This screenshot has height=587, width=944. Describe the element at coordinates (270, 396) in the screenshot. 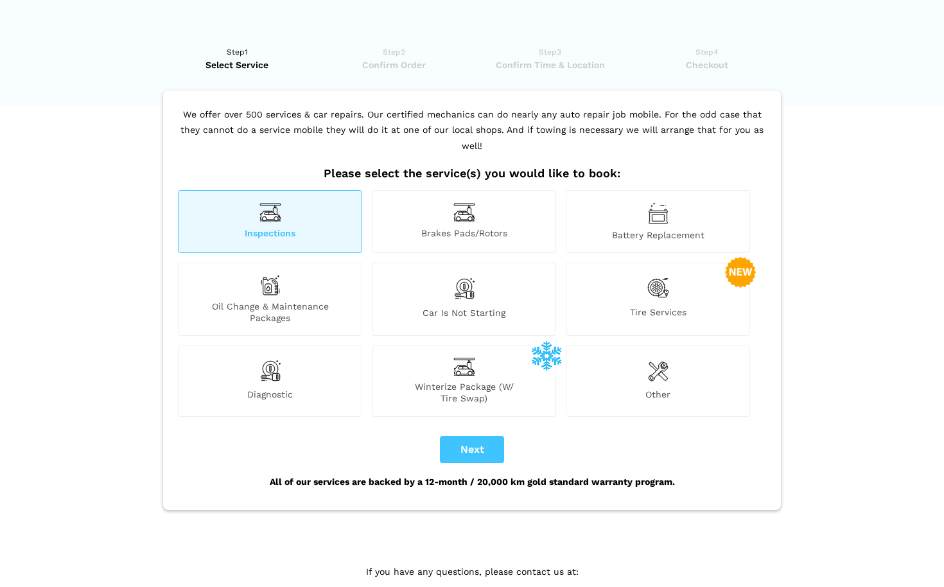

I see `span: Diagnostic` at that location.